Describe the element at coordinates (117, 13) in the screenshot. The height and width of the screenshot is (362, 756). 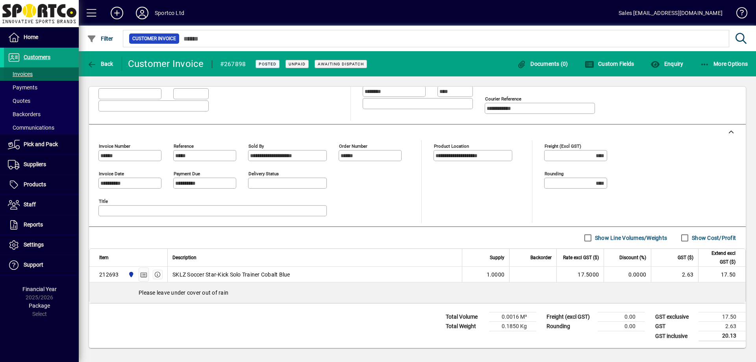
I see `button: Add` at that location.